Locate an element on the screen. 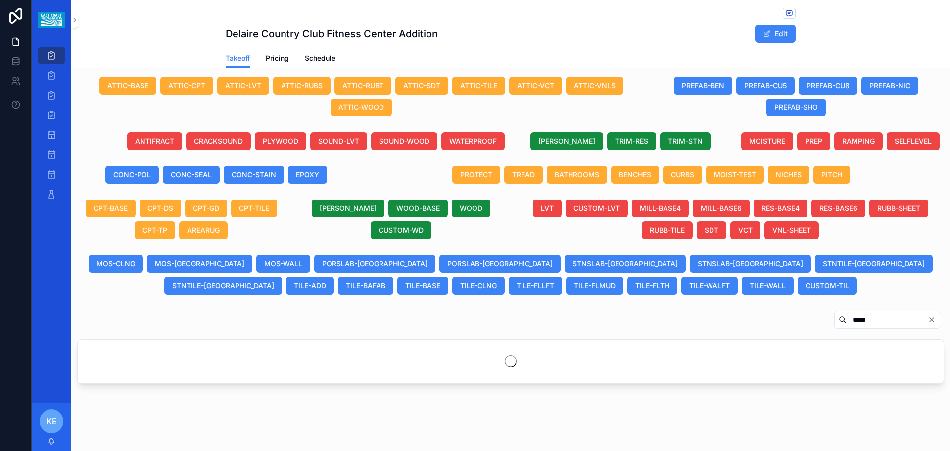 This screenshot has height=451, width=950. button: ANTIFRACT is located at coordinates (154, 141).